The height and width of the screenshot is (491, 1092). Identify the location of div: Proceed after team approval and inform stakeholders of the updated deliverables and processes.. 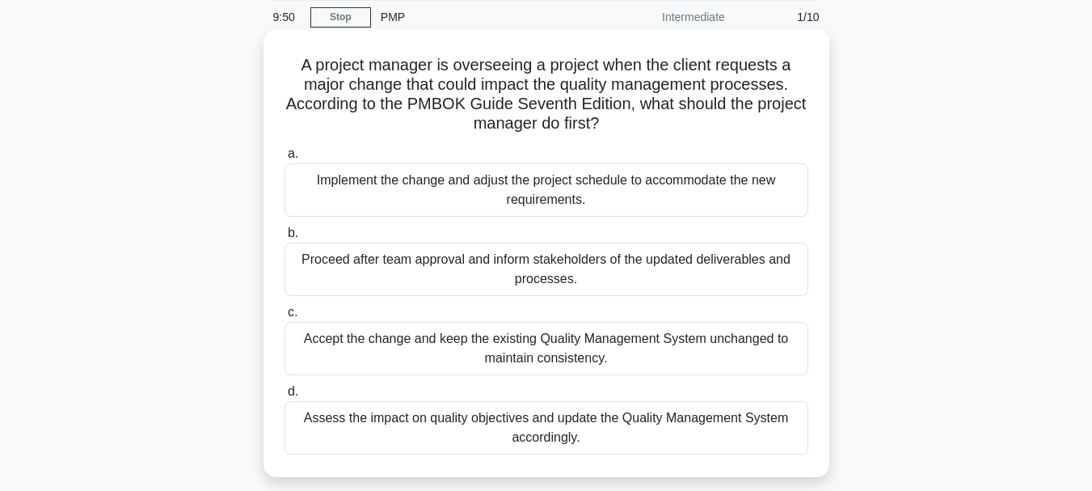
(546, 269).